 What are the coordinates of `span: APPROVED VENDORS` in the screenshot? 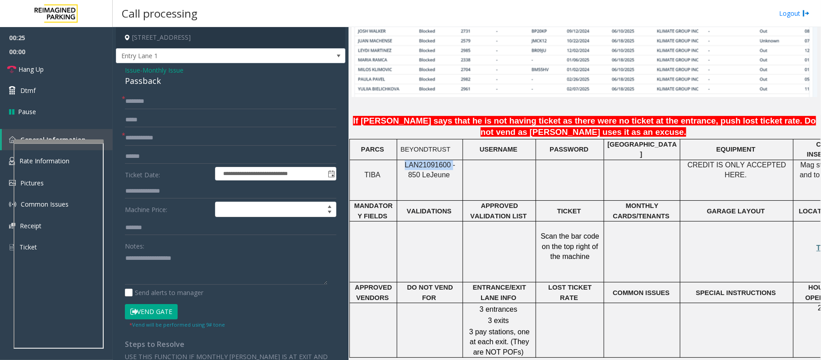 It's located at (373, 292).